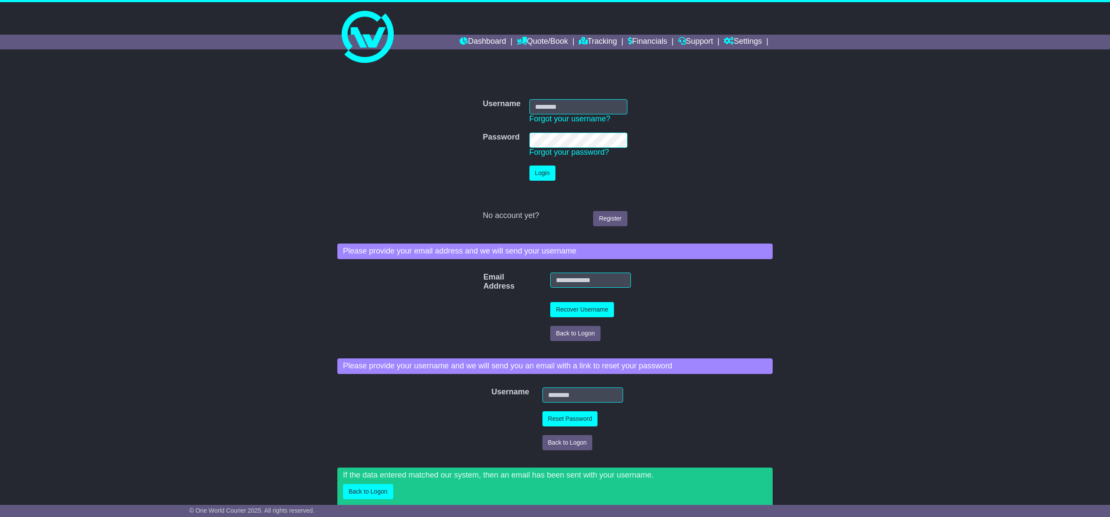 The image size is (1110, 517). Describe the element at coordinates (542, 173) in the screenshot. I see `button: Login` at that location.